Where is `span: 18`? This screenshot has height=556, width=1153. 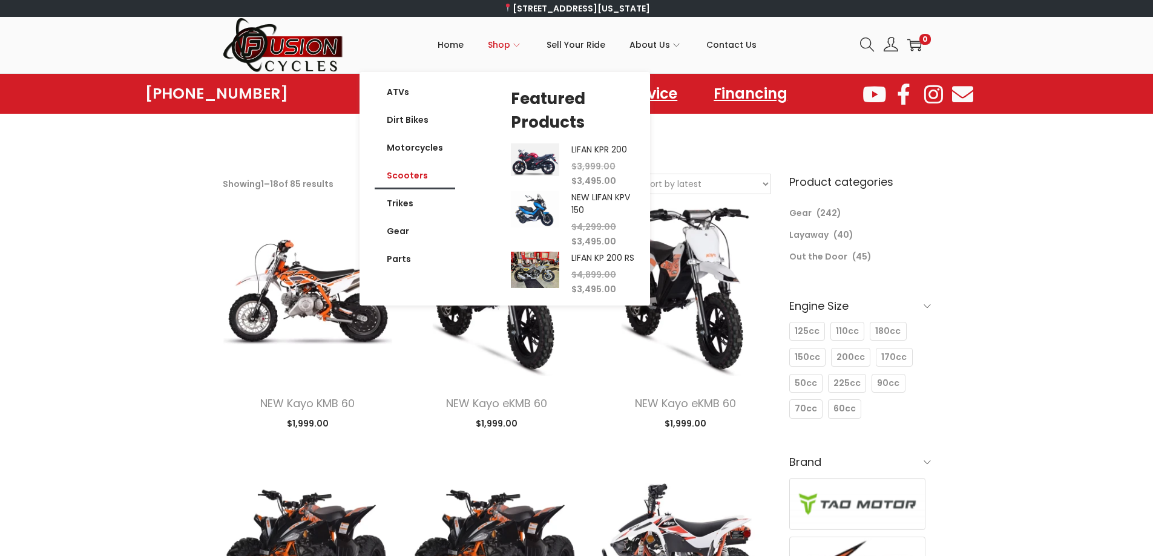 span: 18 is located at coordinates (274, 184).